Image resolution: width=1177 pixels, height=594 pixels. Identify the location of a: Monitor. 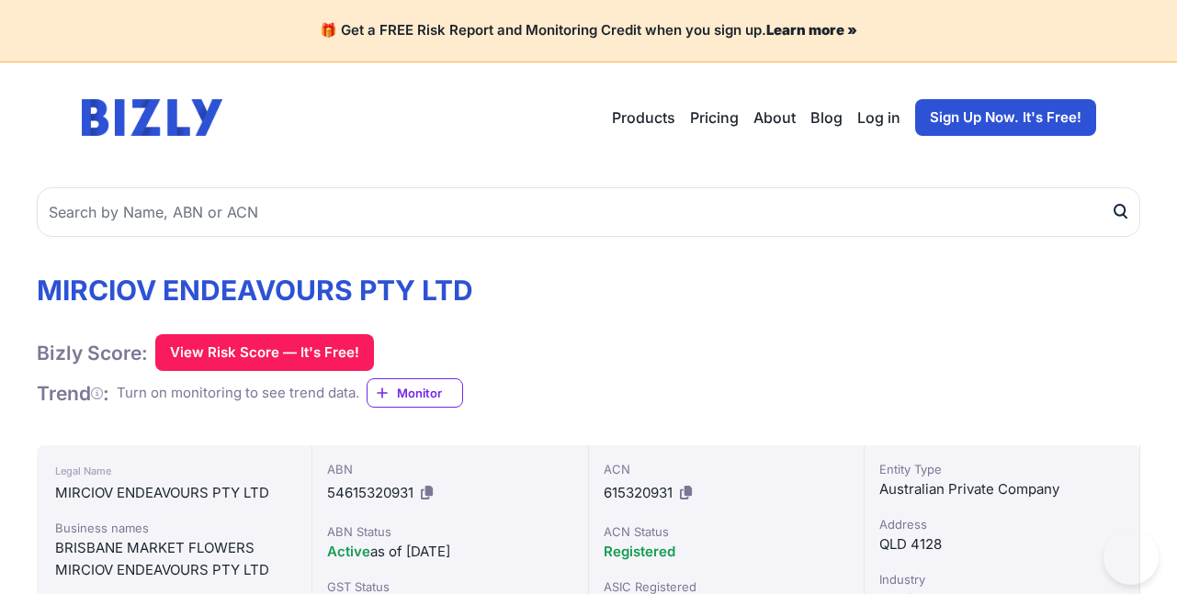
(414, 393).